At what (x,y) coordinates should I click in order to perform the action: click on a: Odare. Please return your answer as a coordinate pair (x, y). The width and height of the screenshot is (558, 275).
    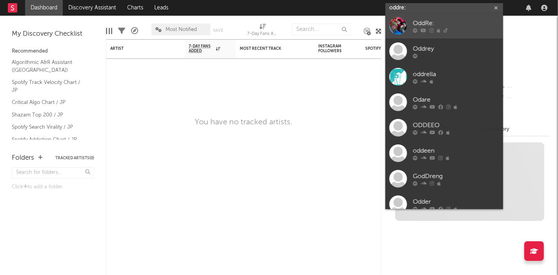
    Looking at the image, I should click on (444, 102).